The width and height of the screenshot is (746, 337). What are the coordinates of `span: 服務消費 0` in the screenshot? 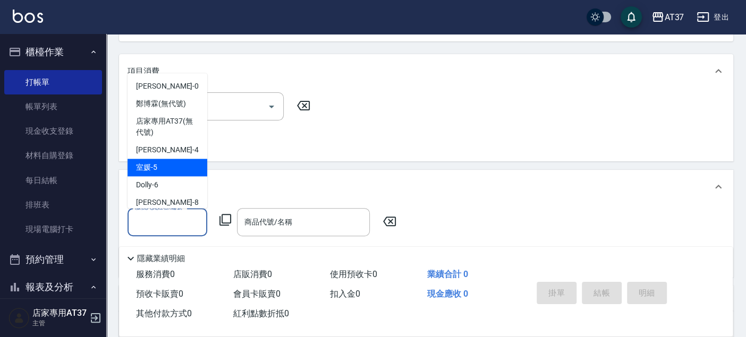 It's located at (155, 274).